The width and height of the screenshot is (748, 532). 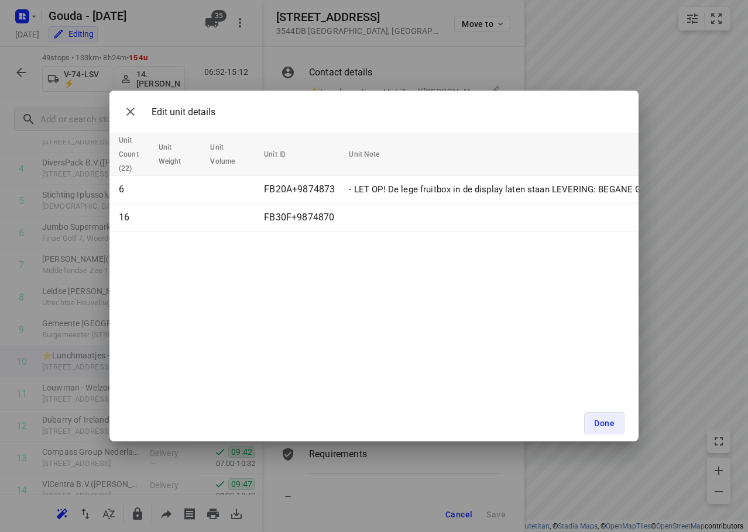 I want to click on td: FB30F+9874870, so click(x=301, y=218).